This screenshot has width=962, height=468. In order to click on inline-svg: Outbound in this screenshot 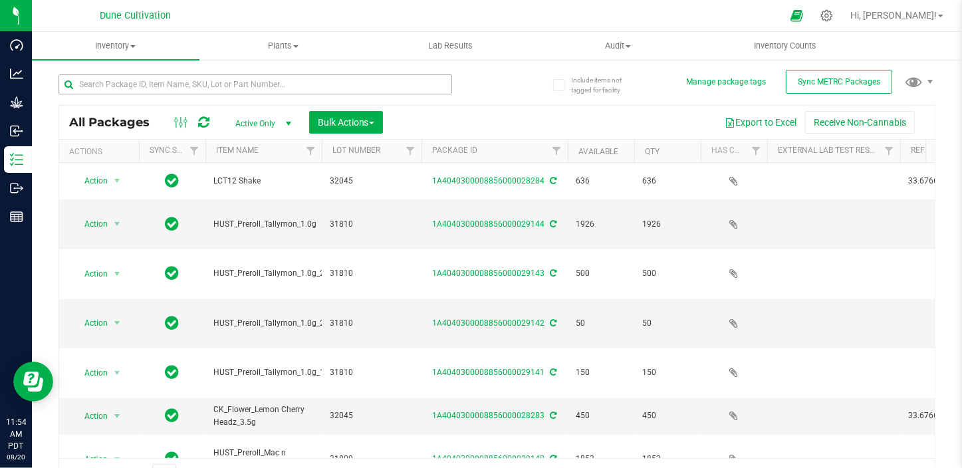, I will do `click(17, 188)`.